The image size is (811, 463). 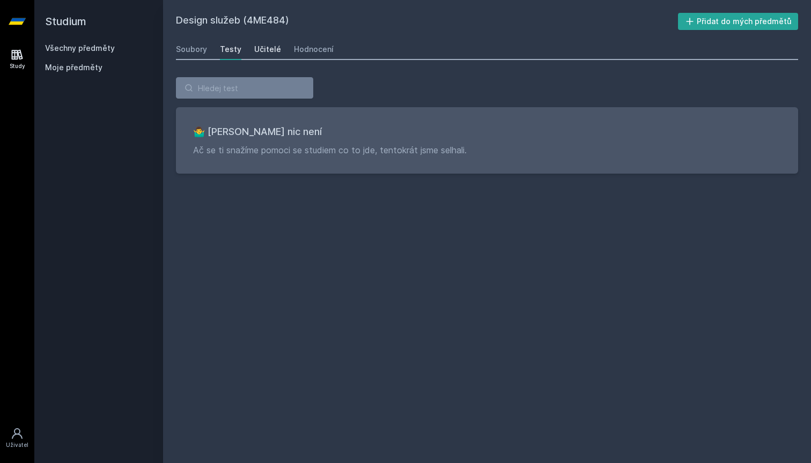 What do you see at coordinates (268, 49) in the screenshot?
I see `div: Učitelé` at bounding box center [268, 49].